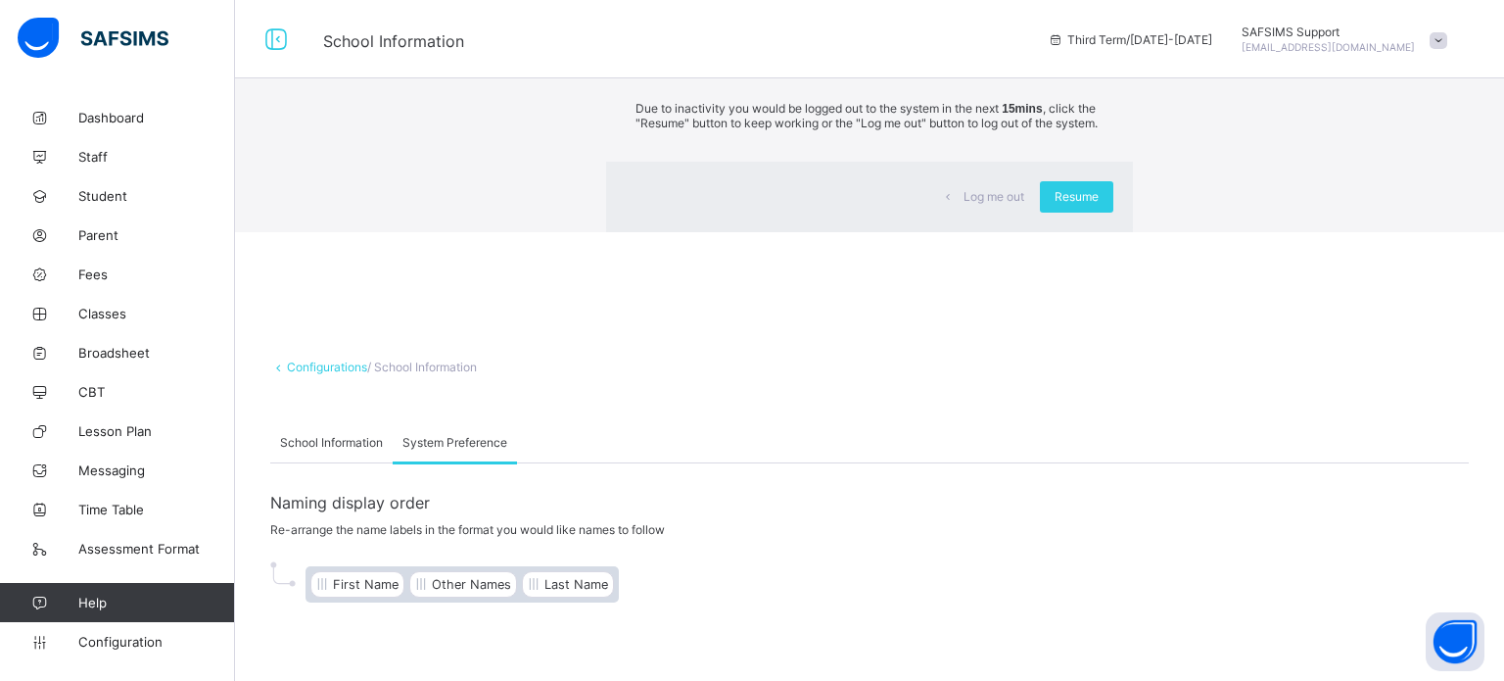 The width and height of the screenshot is (1504, 681). Describe the element at coordinates (157, 548) in the screenshot. I see `span: Assessment Format` at that location.